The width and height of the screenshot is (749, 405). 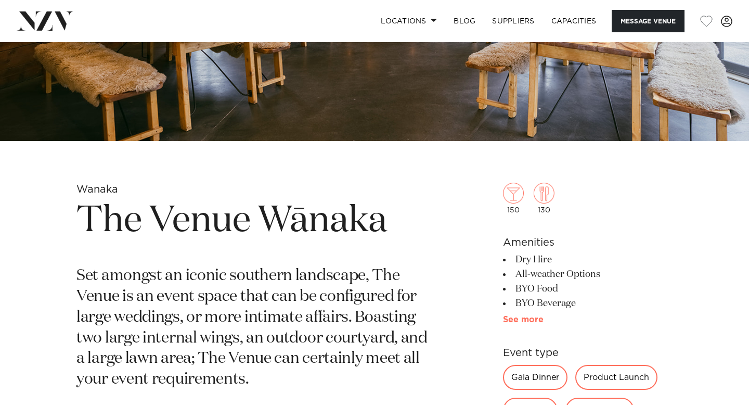 I want to click on img: nzv-logo.png, so click(x=45, y=21).